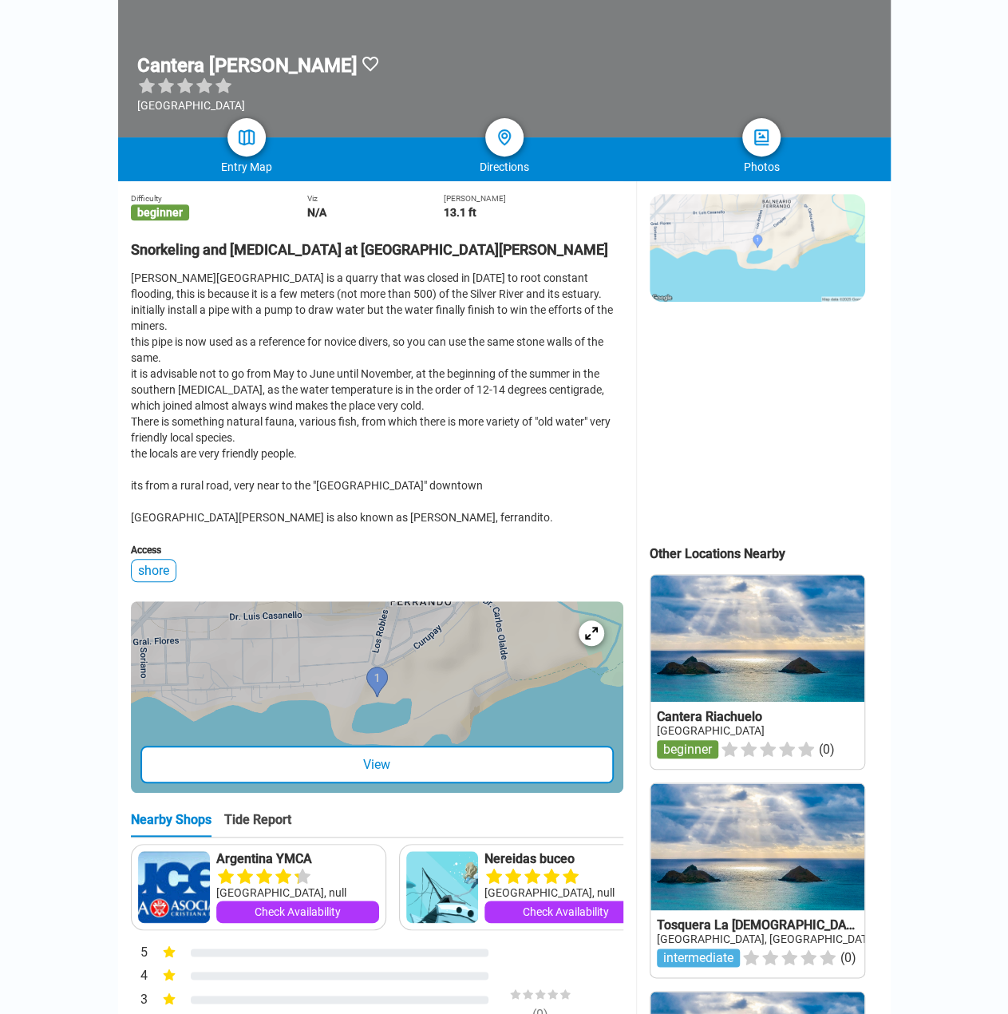 The width and height of the screenshot is (1008, 1014). What do you see at coordinates (761, 137) in the screenshot?
I see `a: photos` at bounding box center [761, 137].